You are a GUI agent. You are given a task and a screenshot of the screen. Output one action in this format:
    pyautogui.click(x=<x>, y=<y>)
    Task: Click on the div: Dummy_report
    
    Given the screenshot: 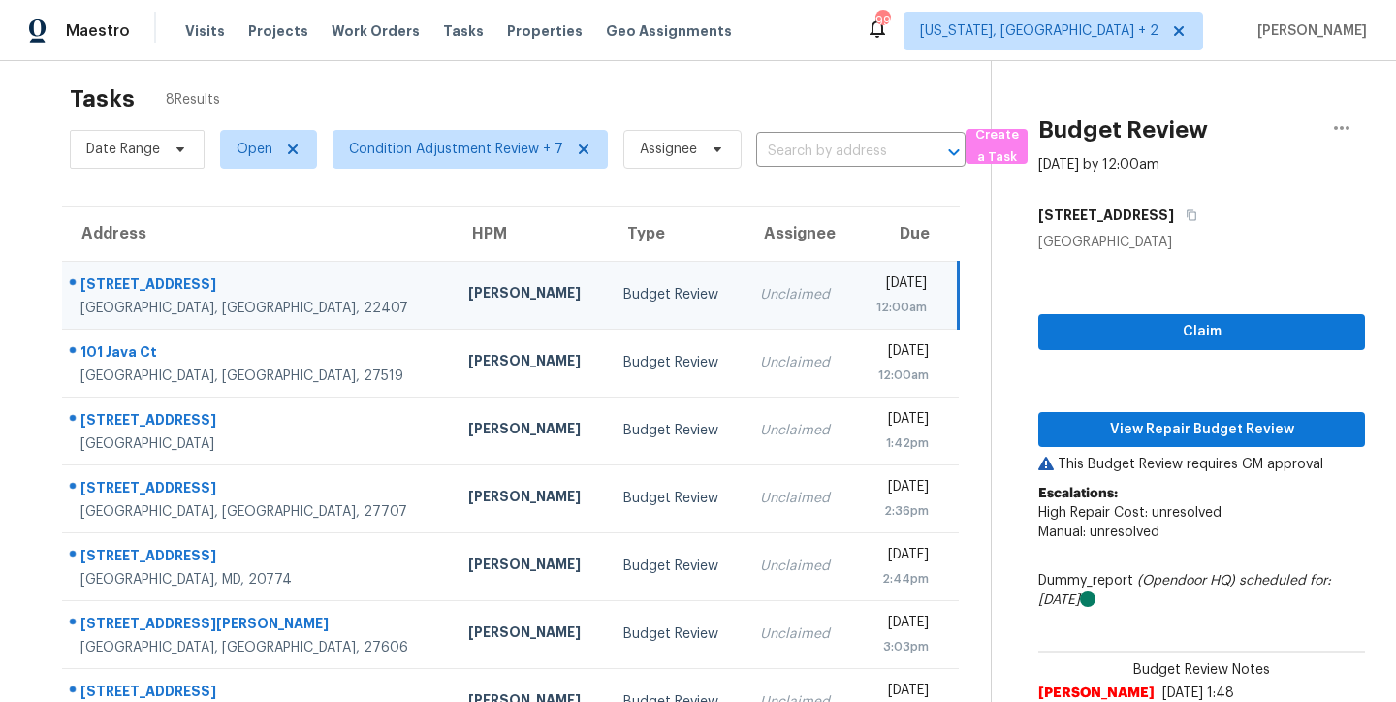 What is the action you would take?
    pyautogui.click(x=1201, y=590)
    